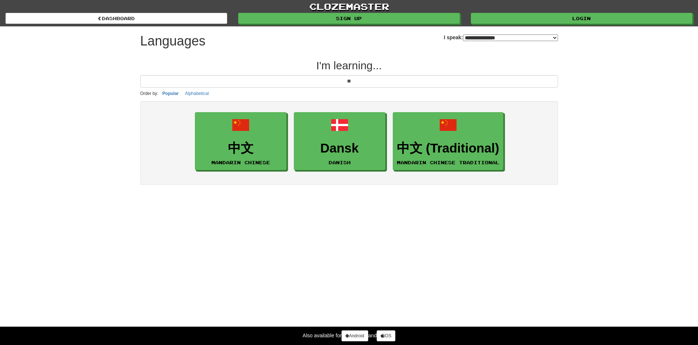 The width and height of the screenshot is (698, 345). Describe the element at coordinates (170, 93) in the screenshot. I see `button: Popular` at that location.